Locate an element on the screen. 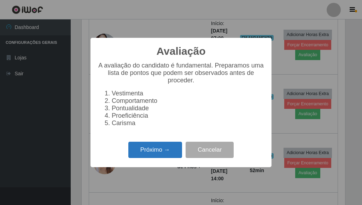 The width and height of the screenshot is (362, 205). li: Proeficiência is located at coordinates (188, 116).